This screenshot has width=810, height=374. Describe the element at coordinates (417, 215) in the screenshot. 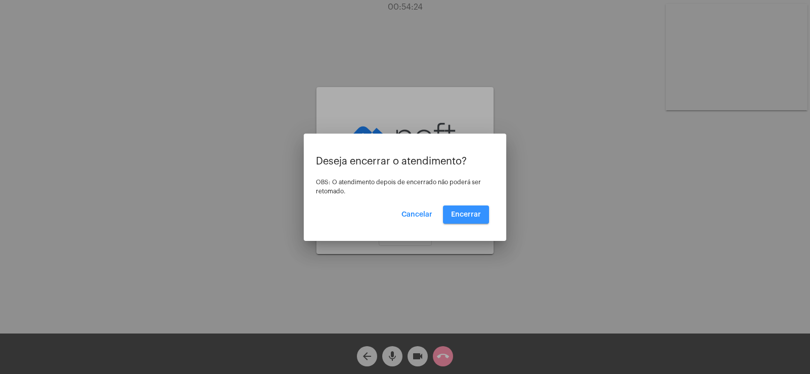

I see `span: Cancelar` at that location.